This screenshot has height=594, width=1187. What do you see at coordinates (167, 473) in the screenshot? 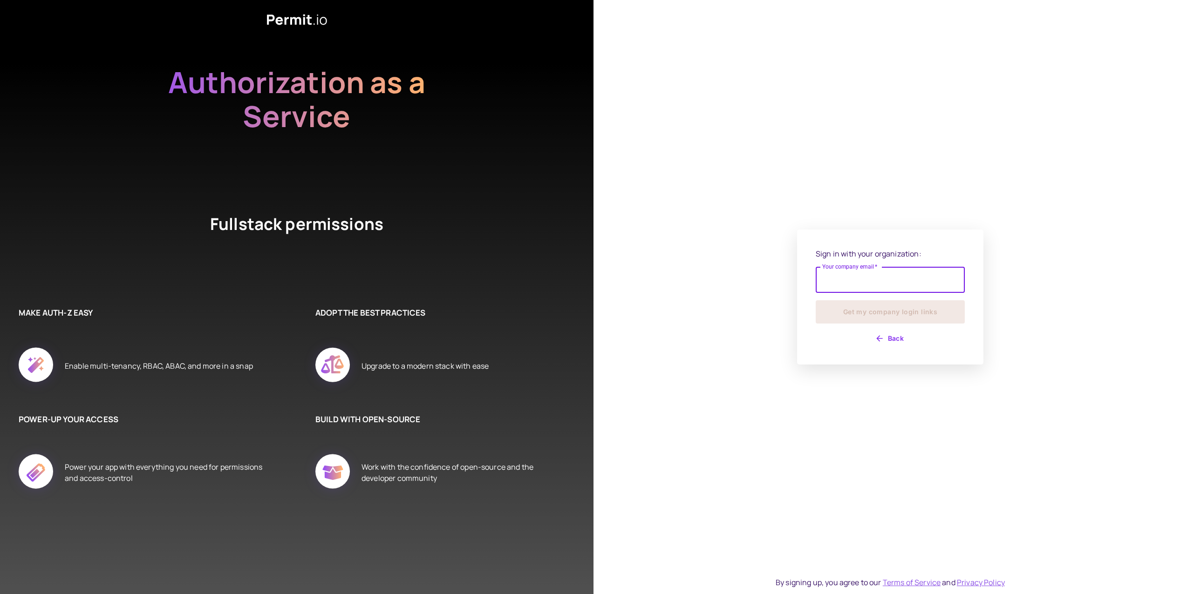
I see `div: Power your app with everything you need for permissions and access-control` at bounding box center [167, 473].